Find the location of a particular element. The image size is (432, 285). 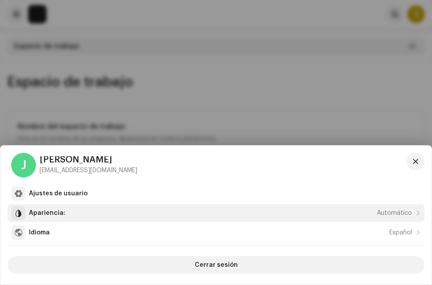

div: Ajustes de usuario is located at coordinates (58, 194).